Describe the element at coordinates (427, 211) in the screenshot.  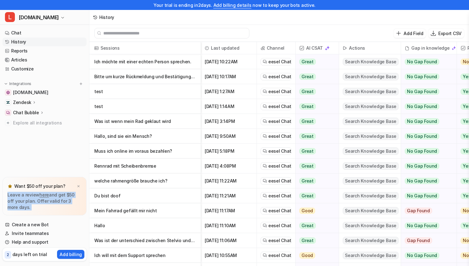
I see `button: Gap Found` at that location.